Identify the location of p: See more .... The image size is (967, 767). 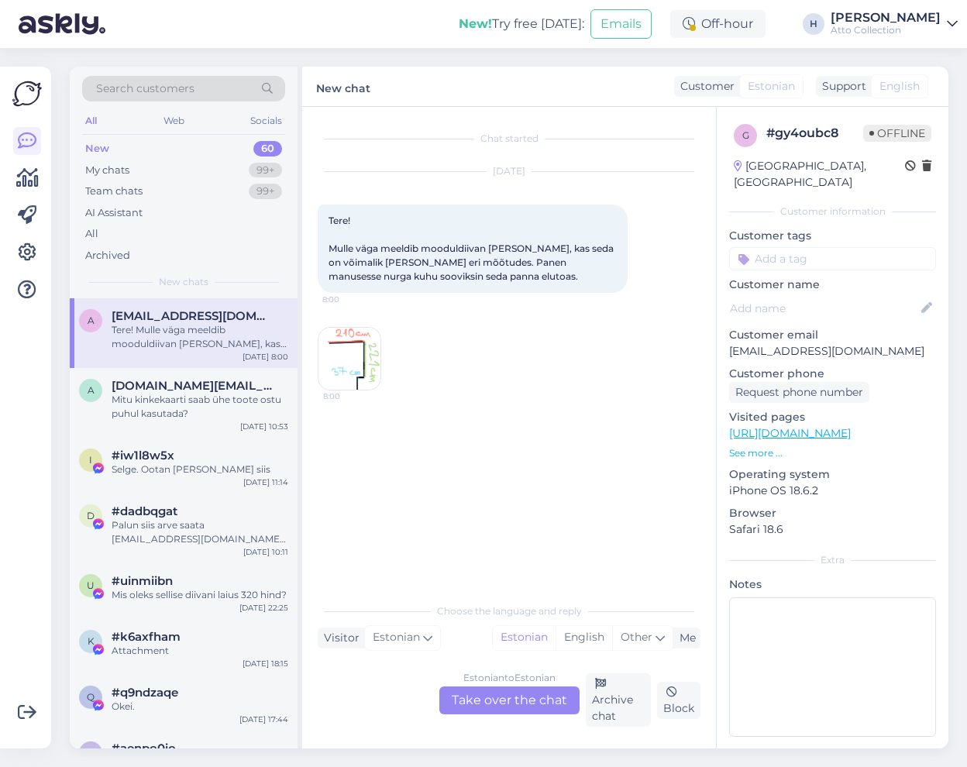
(832, 453).